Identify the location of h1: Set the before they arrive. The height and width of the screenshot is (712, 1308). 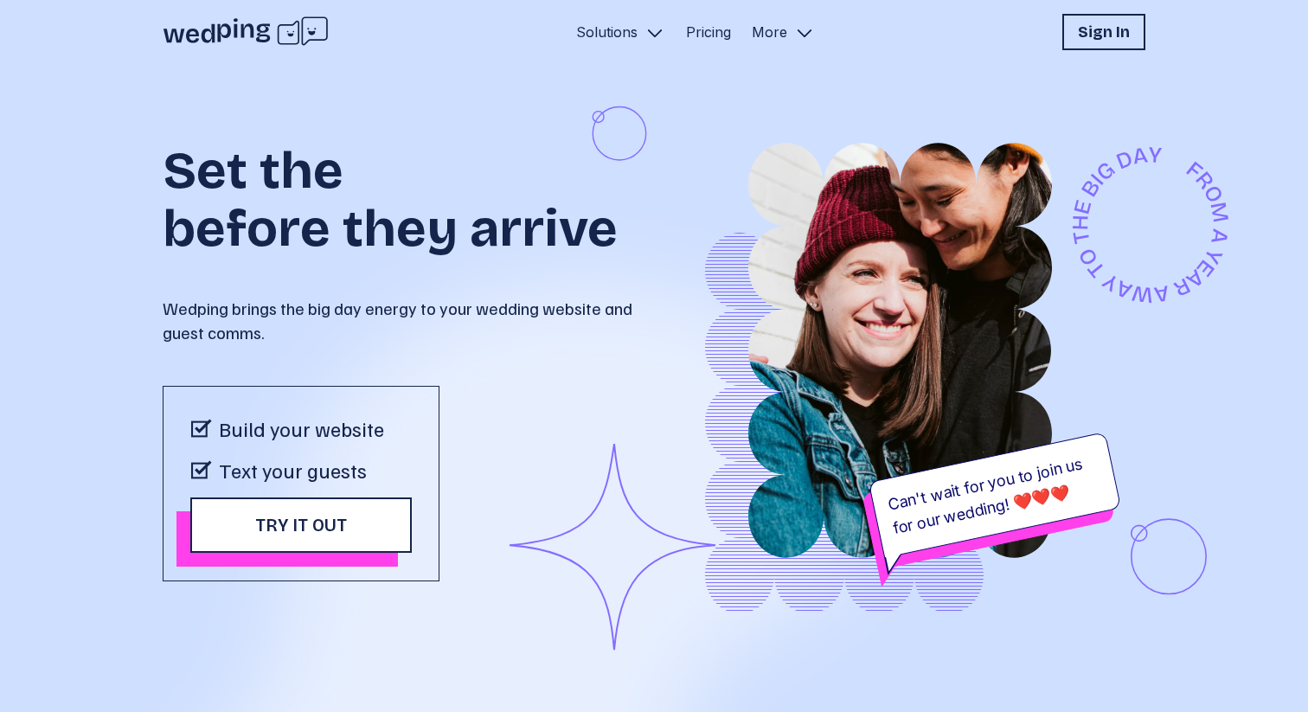
(408, 187).